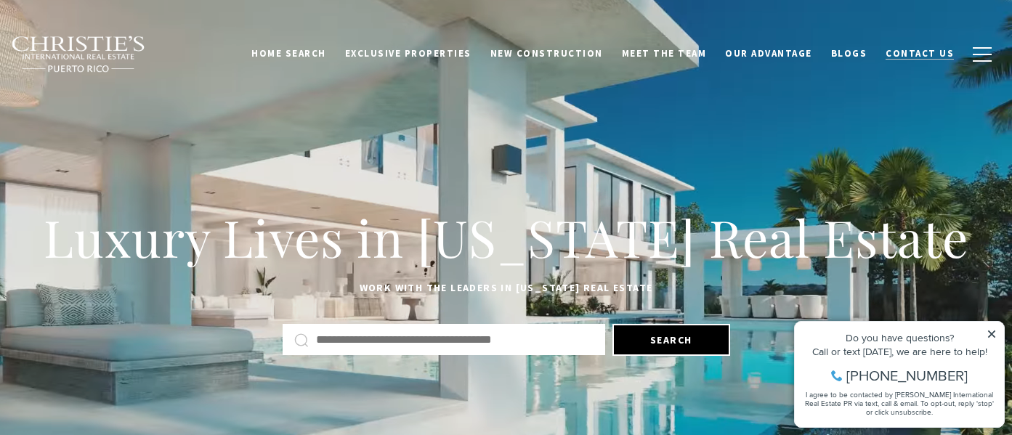 The image size is (1012, 435). What do you see at coordinates (768, 54) in the screenshot?
I see `a: Our Advantage` at bounding box center [768, 54].